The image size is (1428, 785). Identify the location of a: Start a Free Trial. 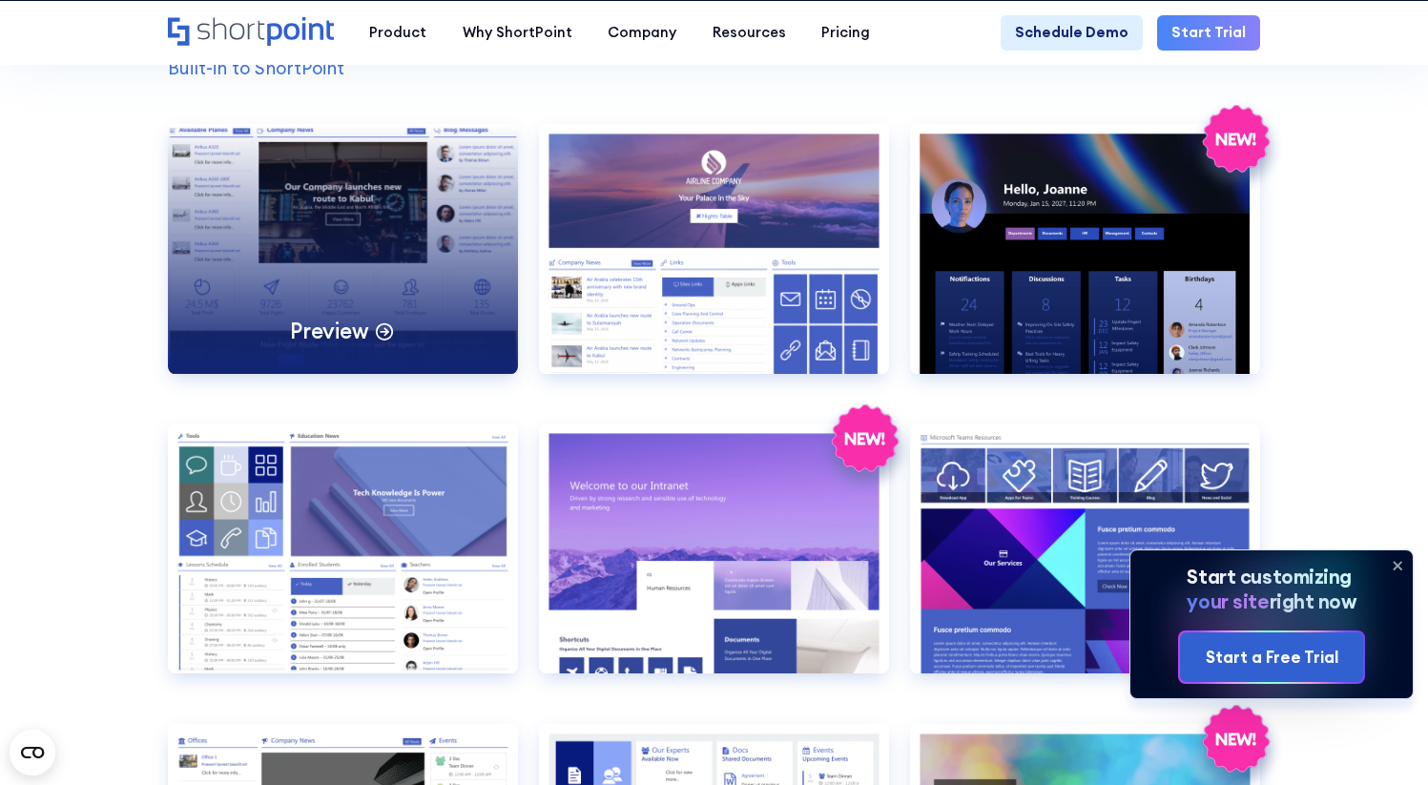
(1271, 657).